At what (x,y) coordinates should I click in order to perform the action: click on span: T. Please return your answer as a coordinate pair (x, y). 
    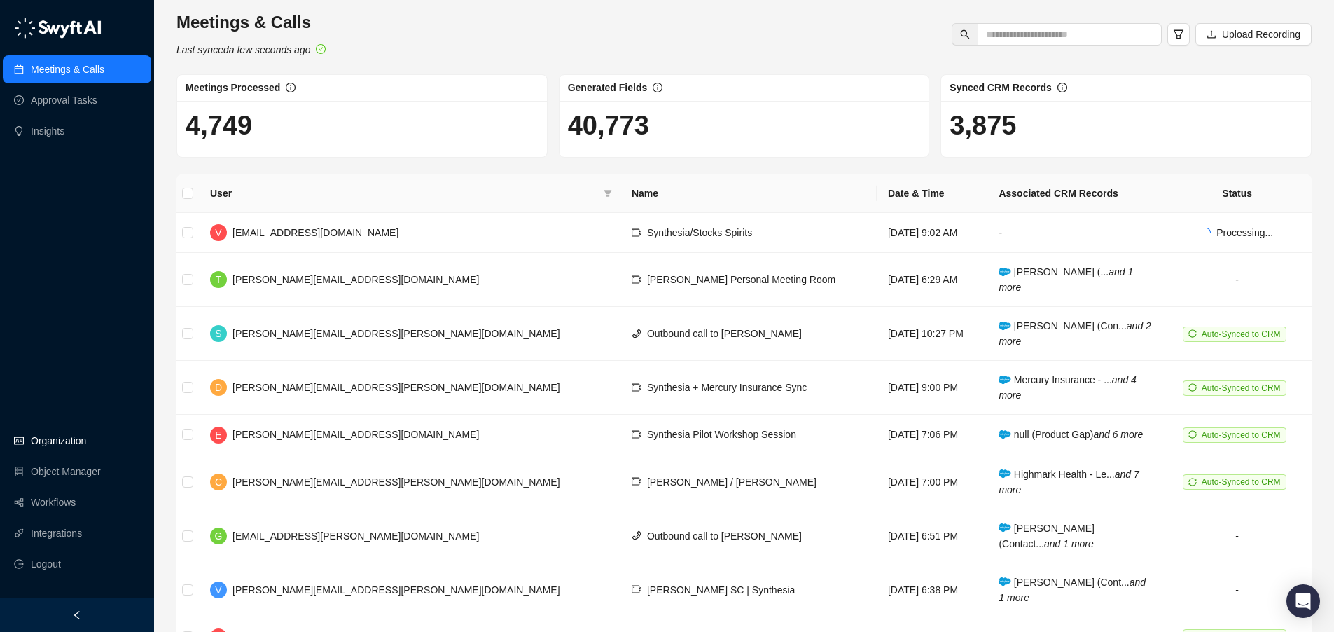
    Looking at the image, I should click on (219, 279).